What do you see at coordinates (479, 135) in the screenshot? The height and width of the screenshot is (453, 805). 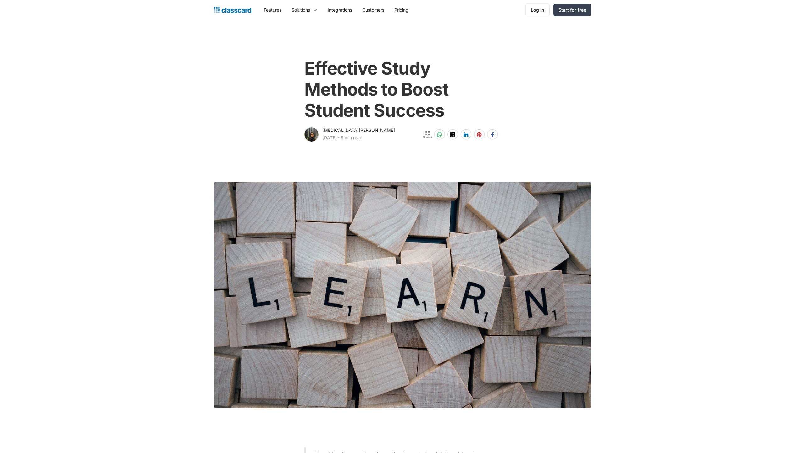 I see `img: pinterest-white sharing button` at bounding box center [479, 135].